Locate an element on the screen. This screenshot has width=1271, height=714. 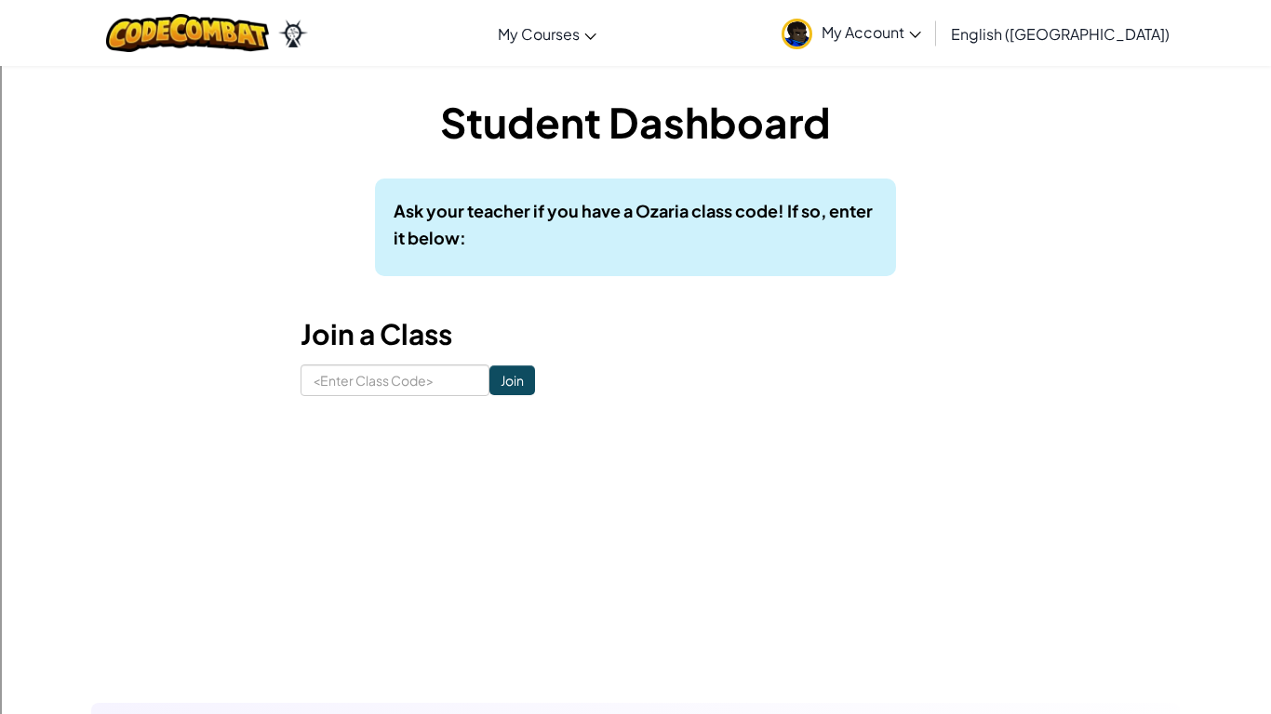
span: My Account is located at coordinates (871, 32).